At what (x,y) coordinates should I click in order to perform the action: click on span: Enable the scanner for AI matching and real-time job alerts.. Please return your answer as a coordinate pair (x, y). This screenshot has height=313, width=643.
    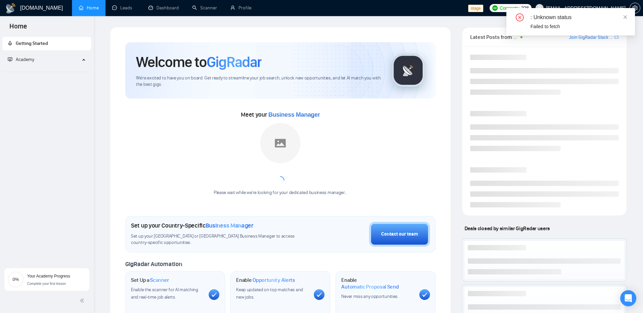
    Looking at the image, I should click on (164, 293).